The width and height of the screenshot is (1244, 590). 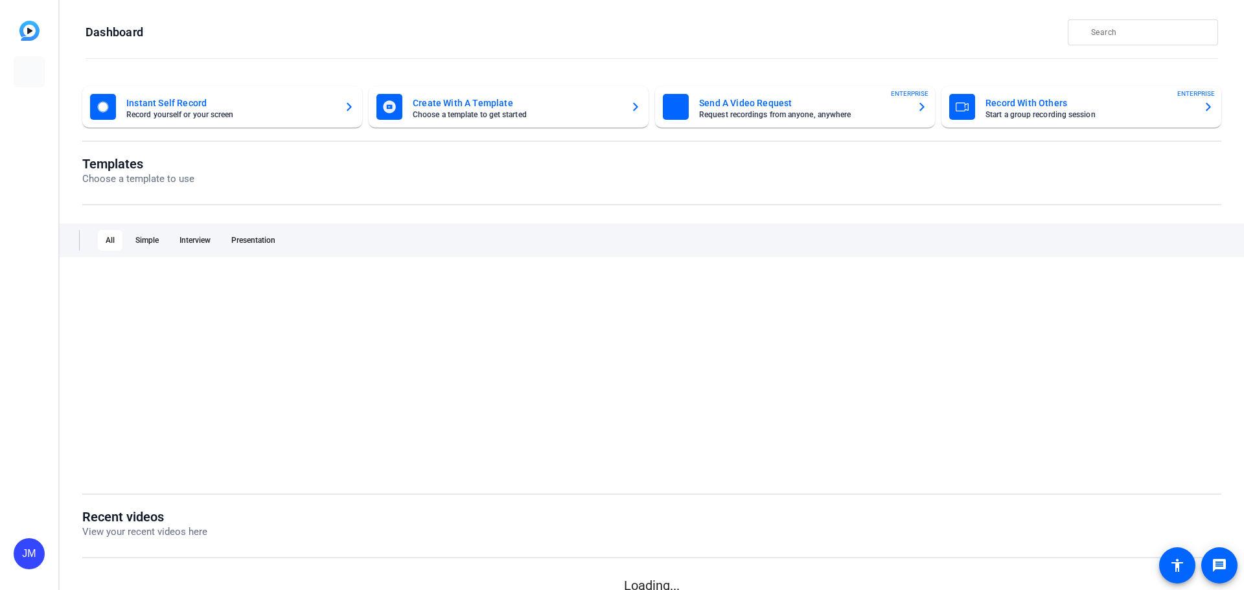 I want to click on img: blue-gradient.svg, so click(x=29, y=30).